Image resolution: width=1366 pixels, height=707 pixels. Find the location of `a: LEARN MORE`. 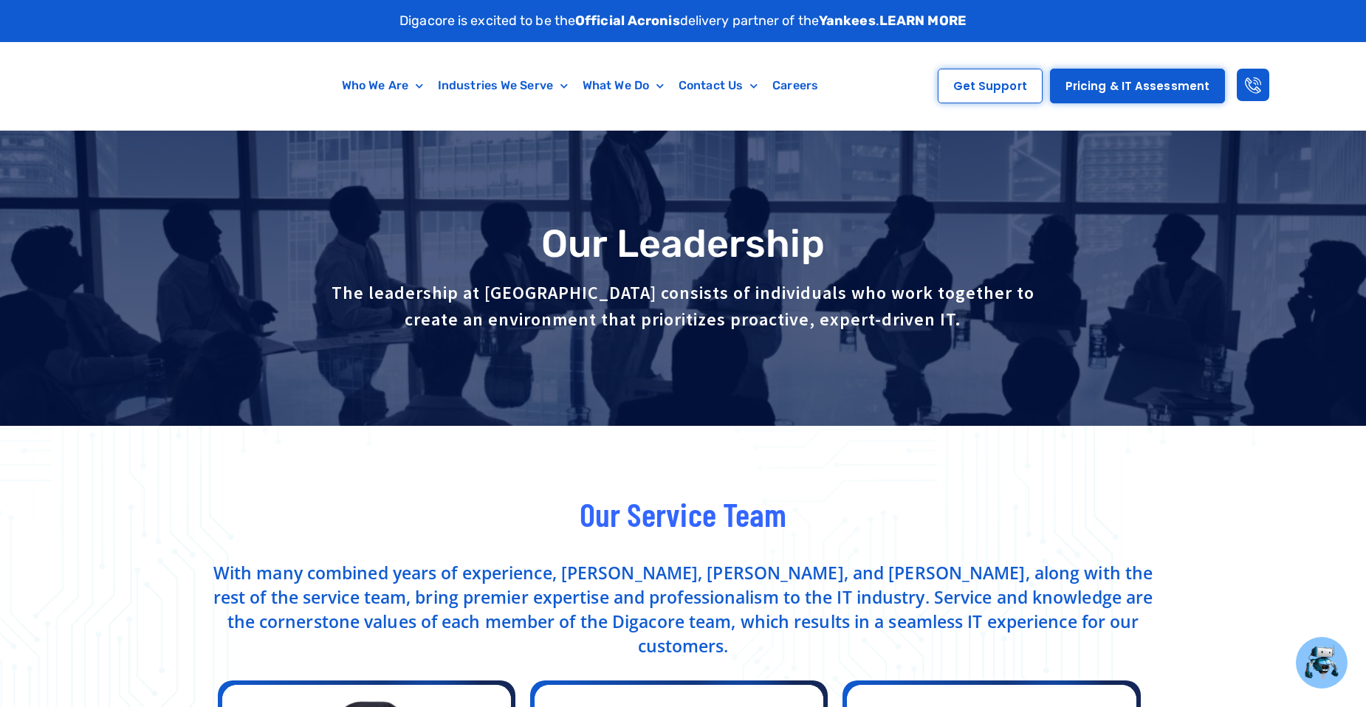

a: LEARN MORE is located at coordinates (923, 21).